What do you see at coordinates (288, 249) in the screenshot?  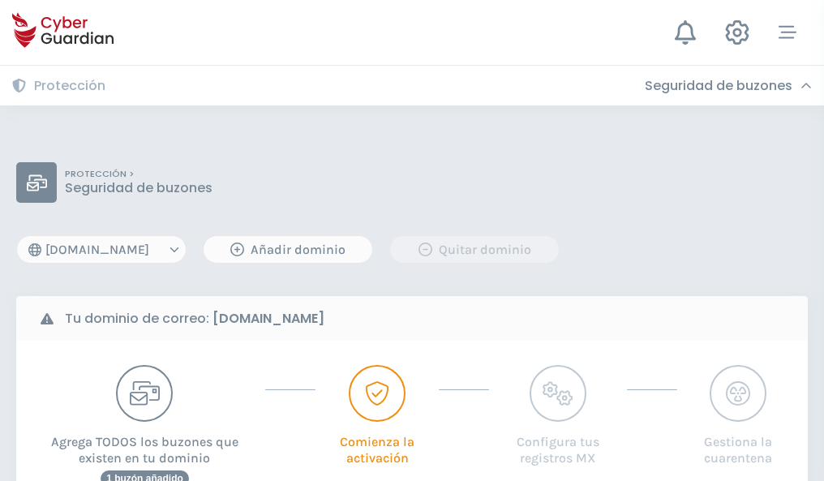 I see `button: Añadir dominio` at bounding box center [288, 249].